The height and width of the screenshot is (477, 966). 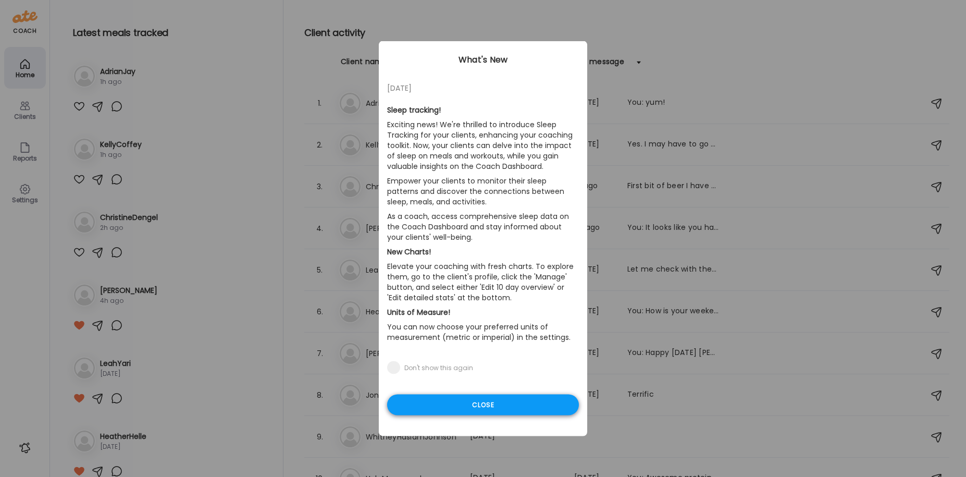 I want to click on p: Exciting news! We're thrilled to introduce Sleep Tracking for your clients, enhancing your coachi..., so click(x=483, y=145).